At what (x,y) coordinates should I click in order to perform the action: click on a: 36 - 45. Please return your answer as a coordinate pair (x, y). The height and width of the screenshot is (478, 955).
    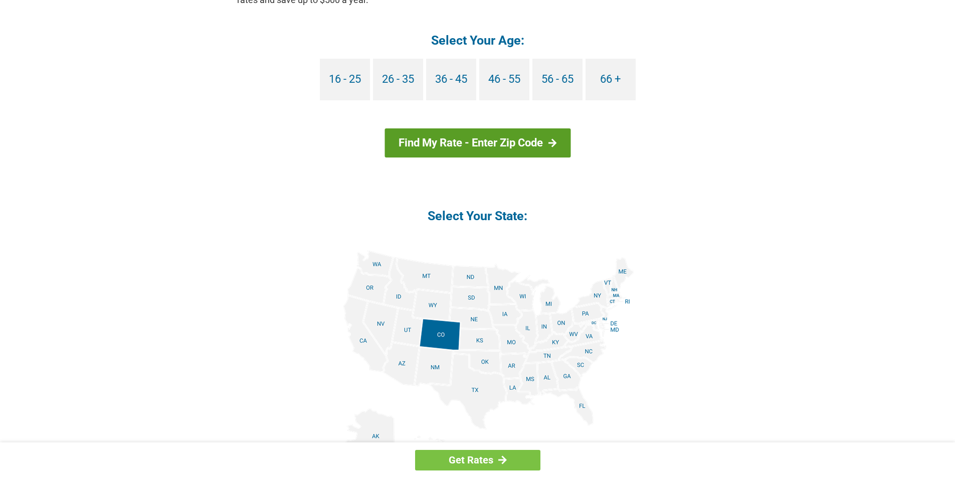
    Looking at the image, I should click on (451, 79).